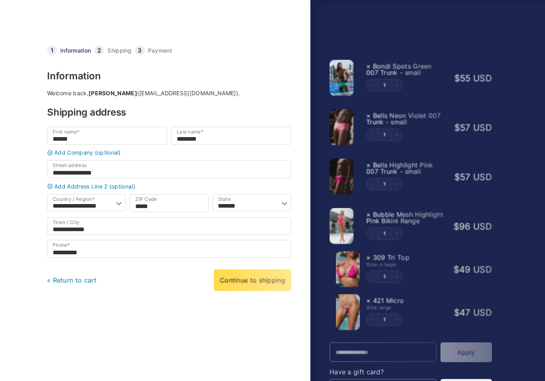 Image resolution: width=545 pixels, height=381 pixels. Describe the element at coordinates (160, 51) in the screenshot. I see `a: Payment` at that location.